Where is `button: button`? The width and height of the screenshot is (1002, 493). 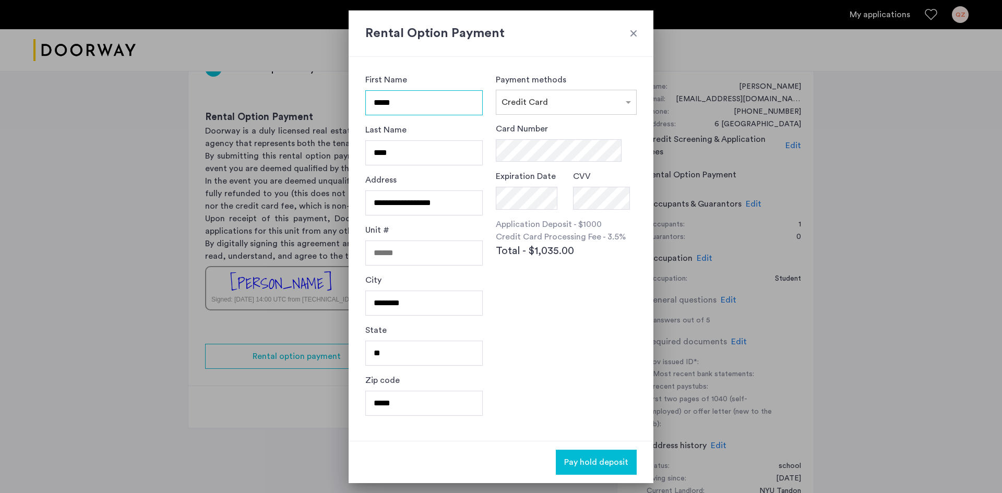
button: button is located at coordinates (596, 462).